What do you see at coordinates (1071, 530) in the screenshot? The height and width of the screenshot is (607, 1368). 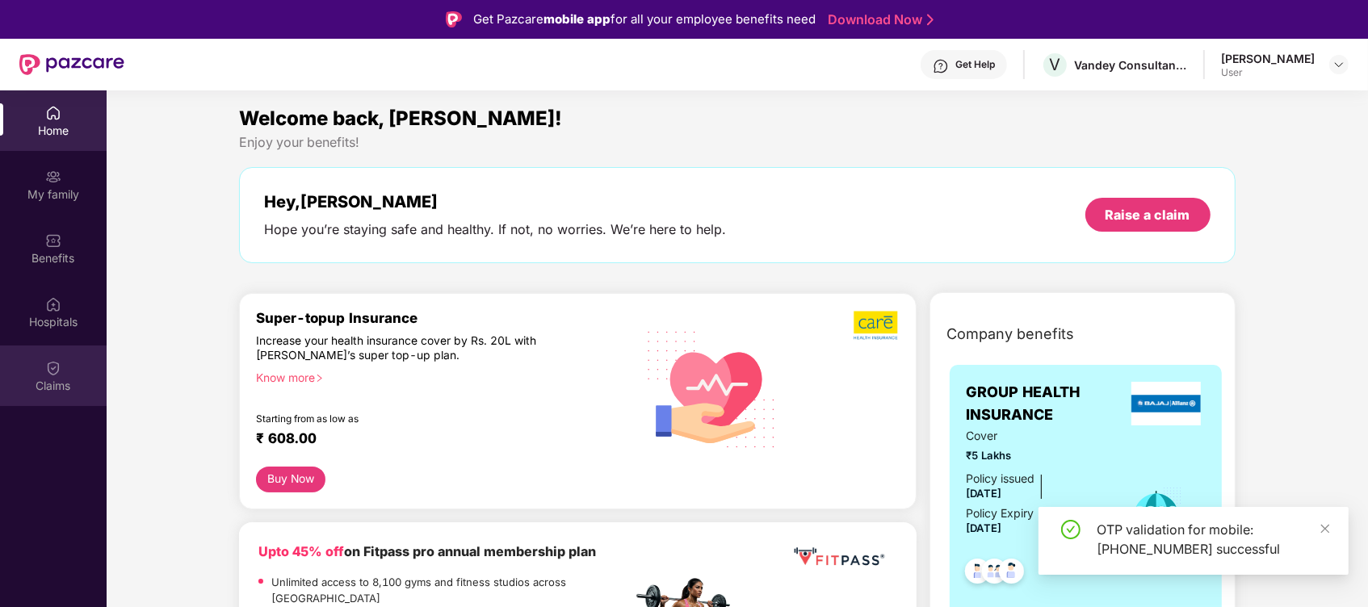 I see `span: check-circle` at bounding box center [1071, 530].